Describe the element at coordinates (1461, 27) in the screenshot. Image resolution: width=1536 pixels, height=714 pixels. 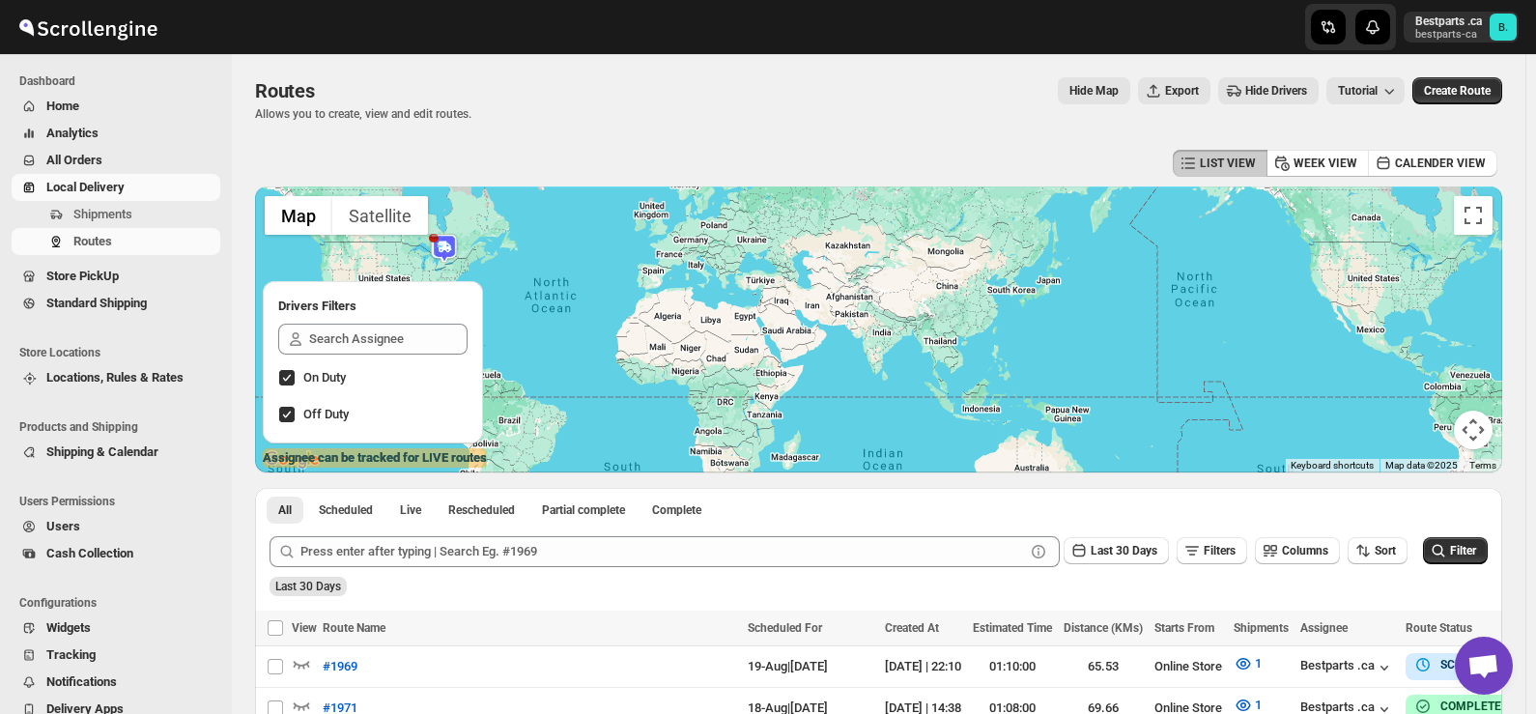
I see `button: User menu` at that location.